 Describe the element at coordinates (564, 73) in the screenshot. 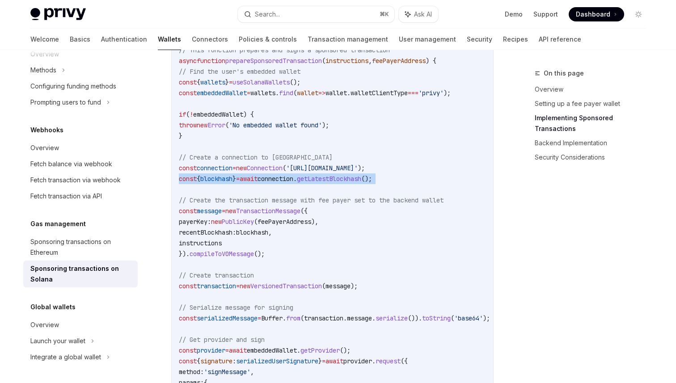

I see `span: On this page` at that location.